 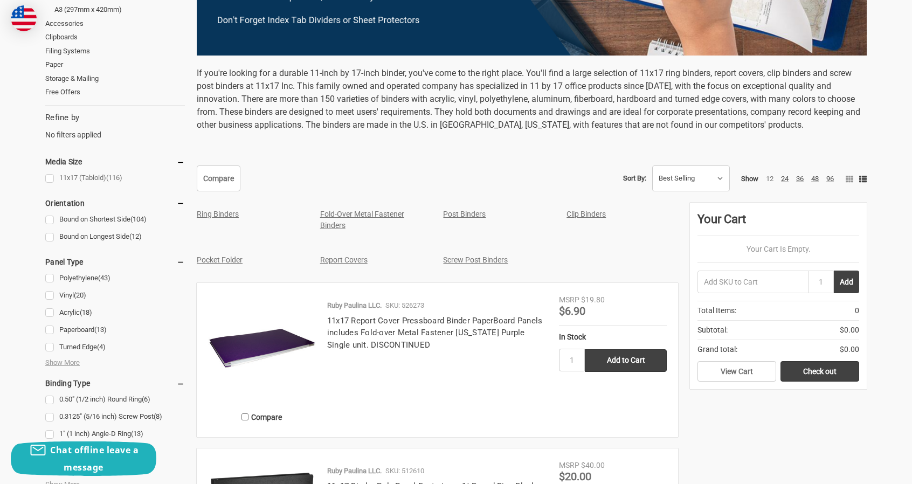 What do you see at coordinates (115, 126) in the screenshot?
I see `div: No filters applied` at bounding box center [115, 126].